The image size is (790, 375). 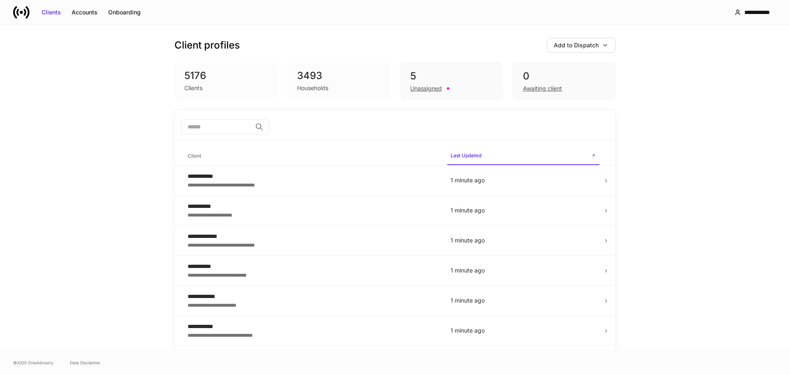 What do you see at coordinates (576, 45) in the screenshot?
I see `div: Add to Dispatch` at bounding box center [576, 45].